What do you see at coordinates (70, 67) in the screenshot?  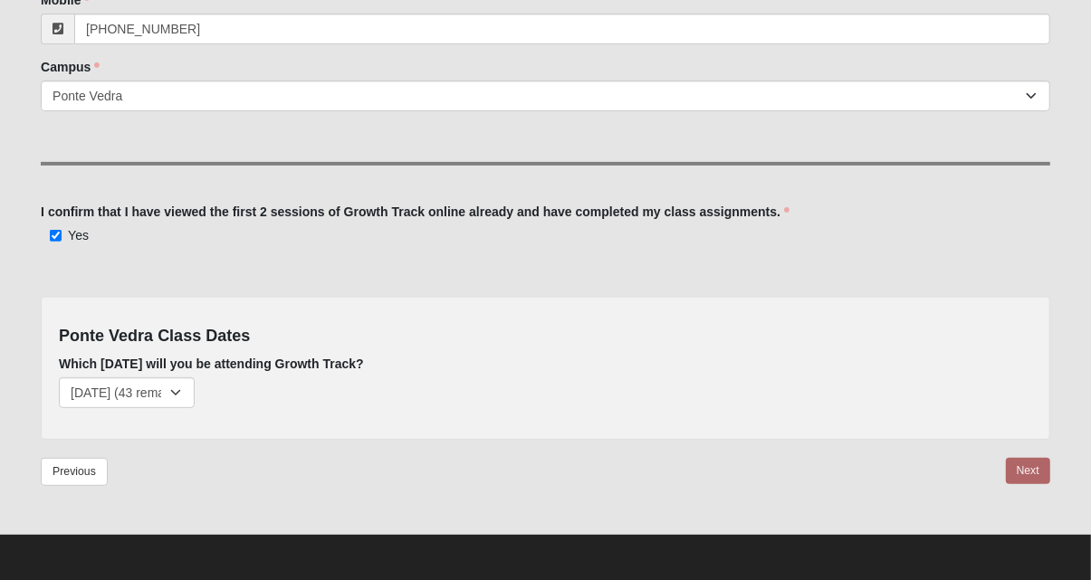 I see `label: Campus` at bounding box center [70, 67].